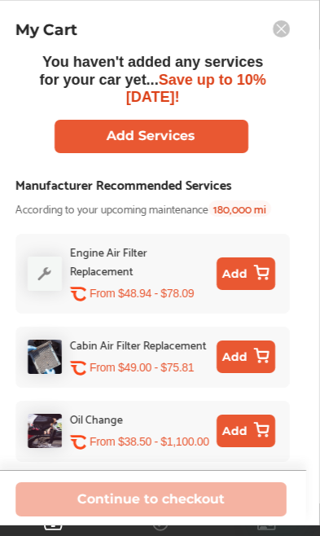  I want to click on img: default_wrench_icon.d1a43860.svg, so click(45, 273).